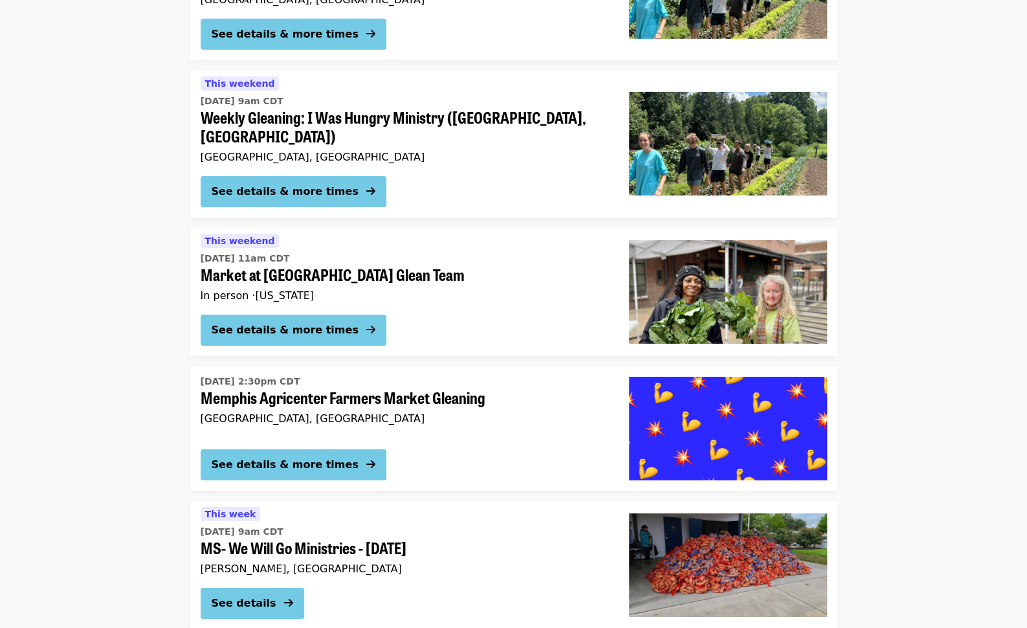  I want to click on img: Weekly Gleaning: I Was Hungry Ministry (Antioch, TN) organized by Society of St. Andrew, so click(728, 144).